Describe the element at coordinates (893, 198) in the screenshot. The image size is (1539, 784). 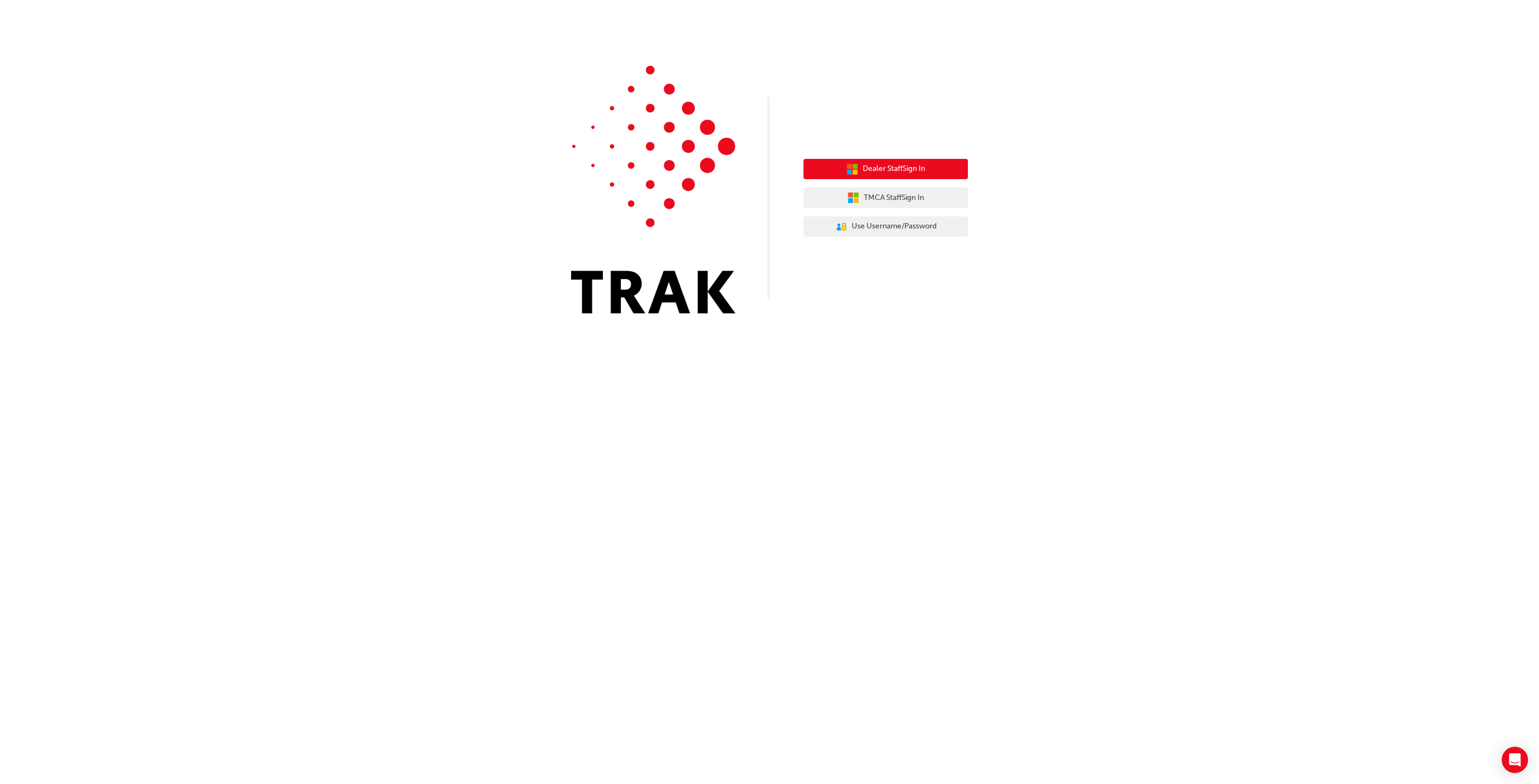
I see `span: TMCA Staff Sign In` at that location.